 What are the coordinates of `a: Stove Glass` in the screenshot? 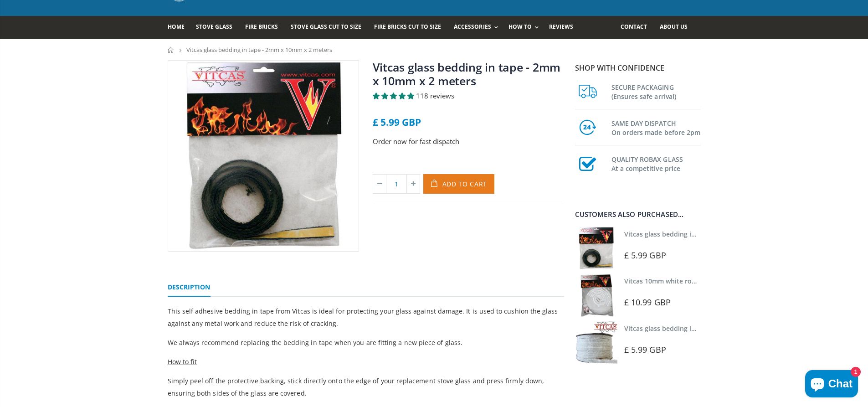 It's located at (217, 27).